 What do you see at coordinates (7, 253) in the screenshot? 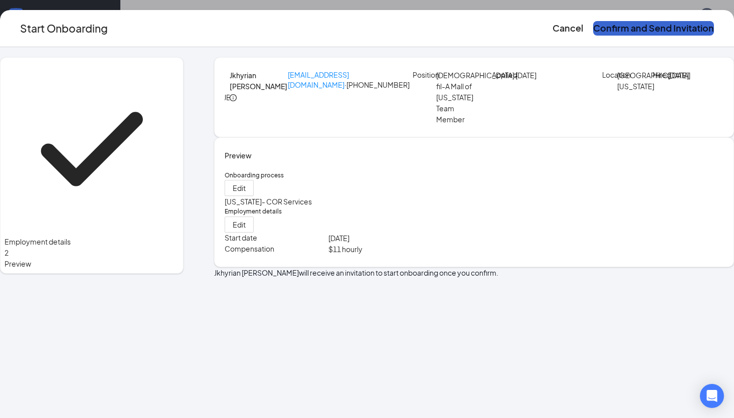
I see `span: 2` at bounding box center [7, 253].